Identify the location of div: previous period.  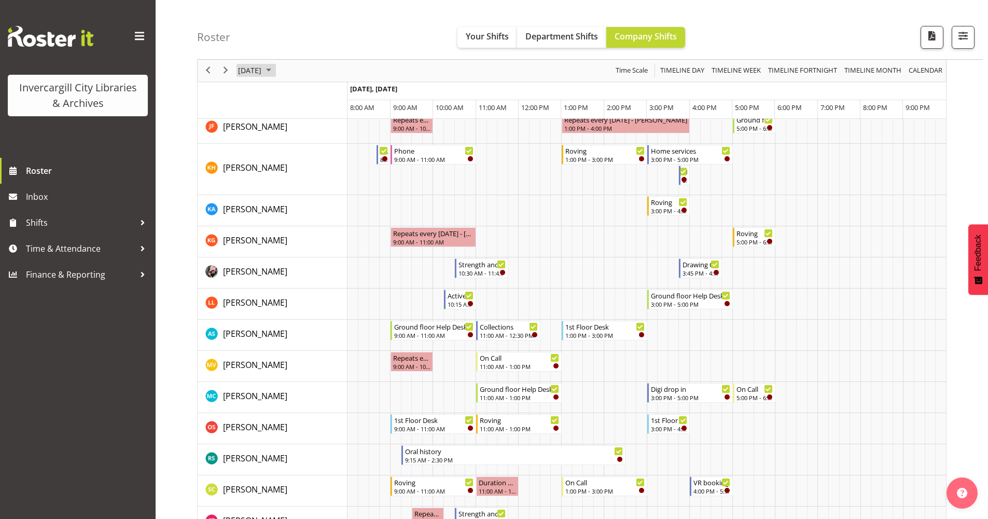
(208, 71).